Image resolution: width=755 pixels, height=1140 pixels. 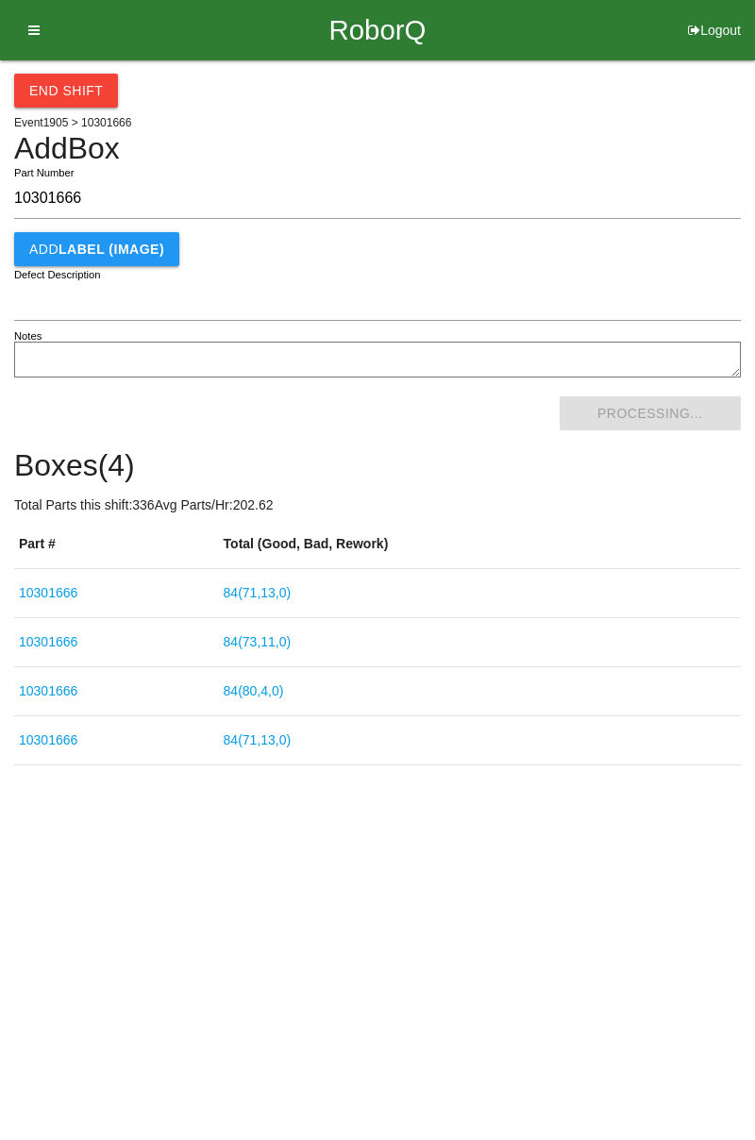 I want to click on button: AddLABEL (IMAGE), so click(x=96, y=249).